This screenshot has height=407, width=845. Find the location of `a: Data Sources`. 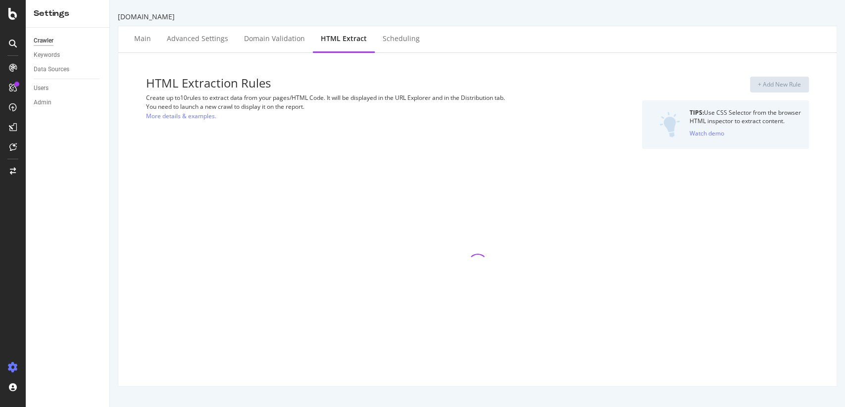

a: Data Sources is located at coordinates (68, 69).